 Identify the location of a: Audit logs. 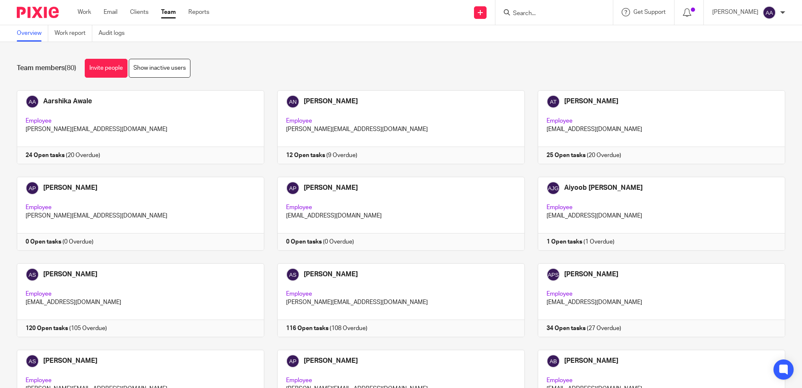
(114, 33).